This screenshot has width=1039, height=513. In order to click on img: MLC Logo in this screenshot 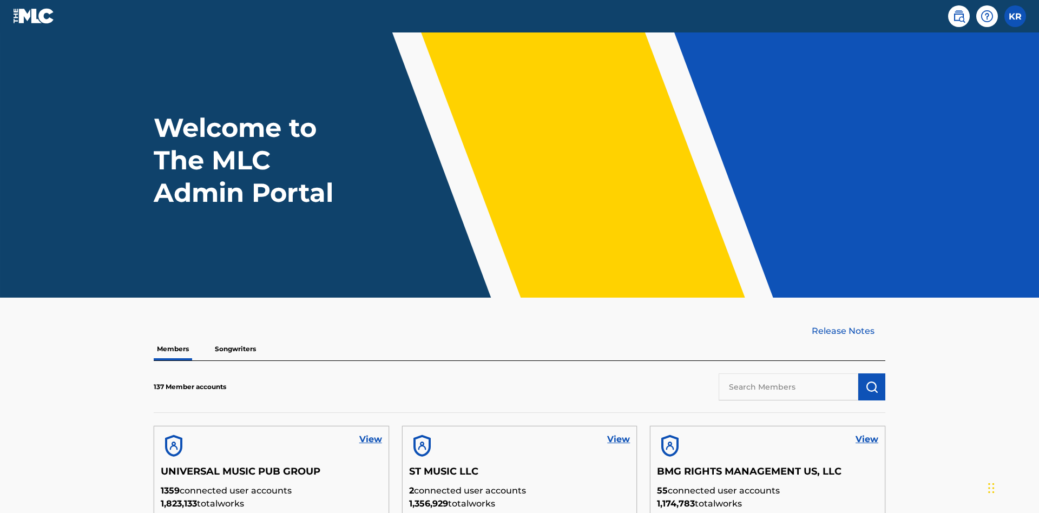, I will do `click(34, 16)`.